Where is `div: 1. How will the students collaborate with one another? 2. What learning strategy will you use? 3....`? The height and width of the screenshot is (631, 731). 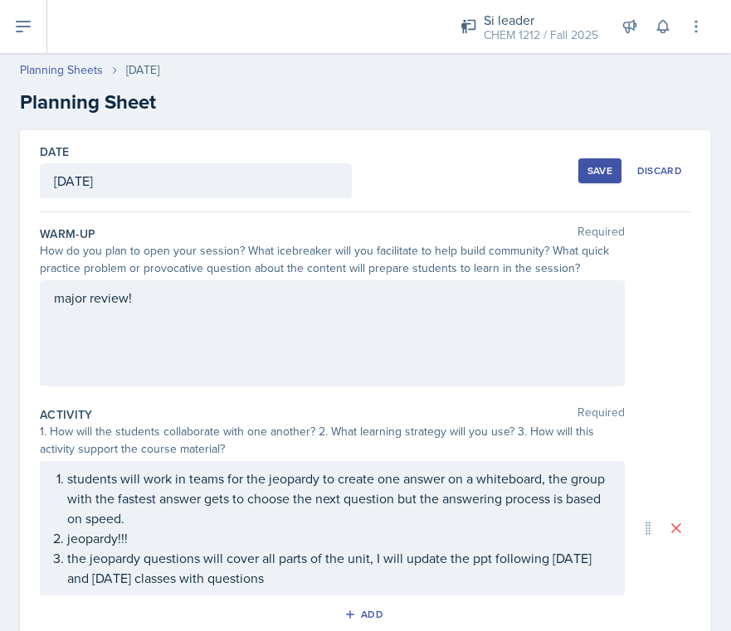 div: 1. How will the students collaborate with one another? 2. What learning strategy will you use? 3.... is located at coordinates (332, 441).